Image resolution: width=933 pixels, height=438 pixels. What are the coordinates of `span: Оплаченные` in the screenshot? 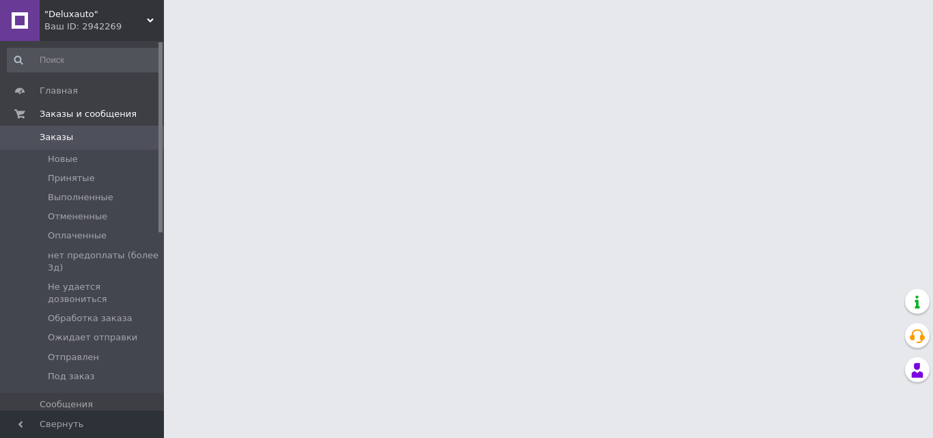 It's located at (77, 236).